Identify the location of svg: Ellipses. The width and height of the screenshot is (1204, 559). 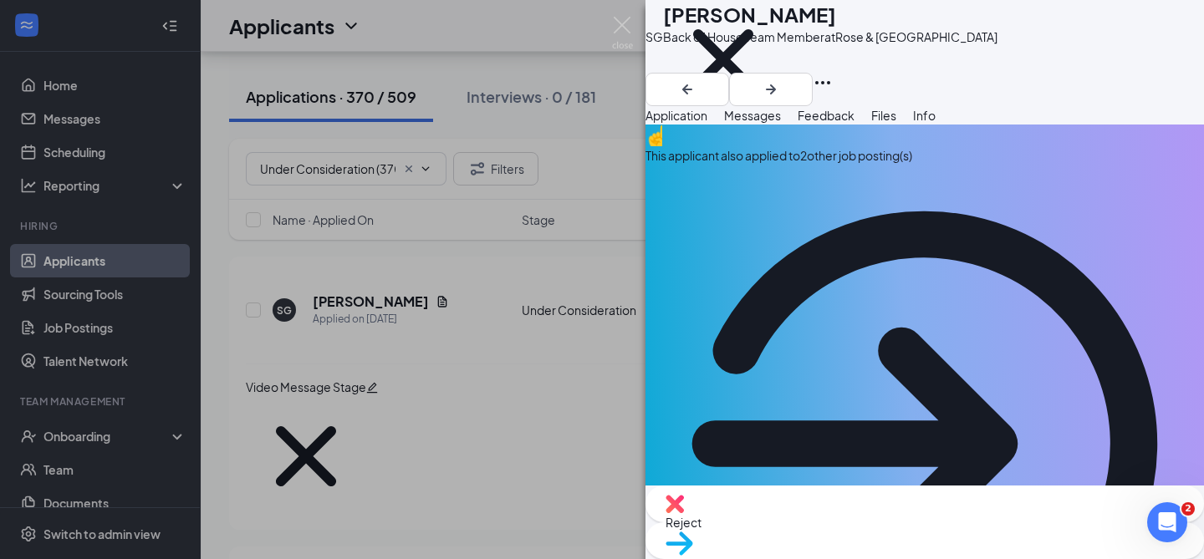
(823, 83).